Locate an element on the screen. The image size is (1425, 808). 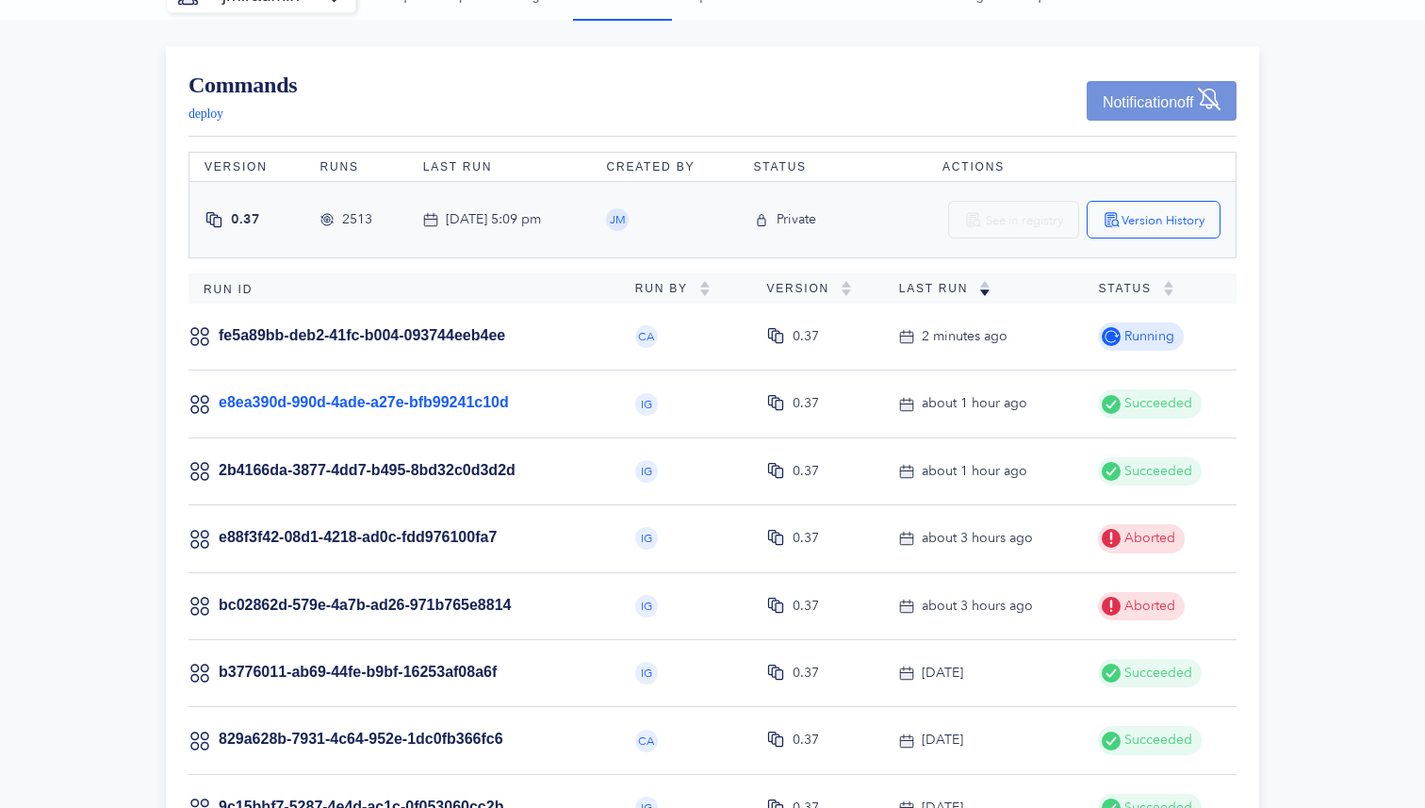
div: 2 minutes ago is located at coordinates (964, 337).